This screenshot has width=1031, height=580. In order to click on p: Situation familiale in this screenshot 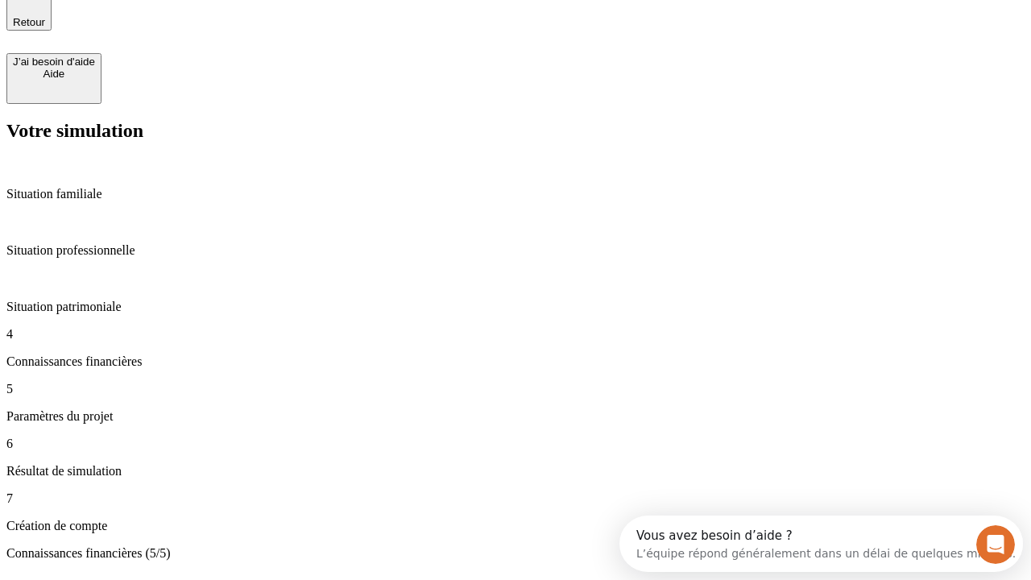, I will do `click(516, 194)`.